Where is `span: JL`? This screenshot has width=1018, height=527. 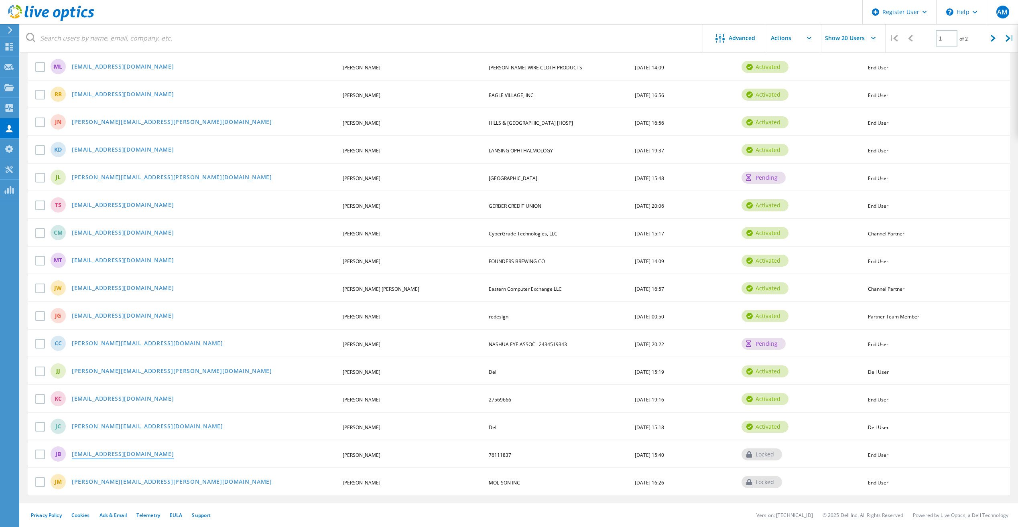
span: JL is located at coordinates (58, 177).